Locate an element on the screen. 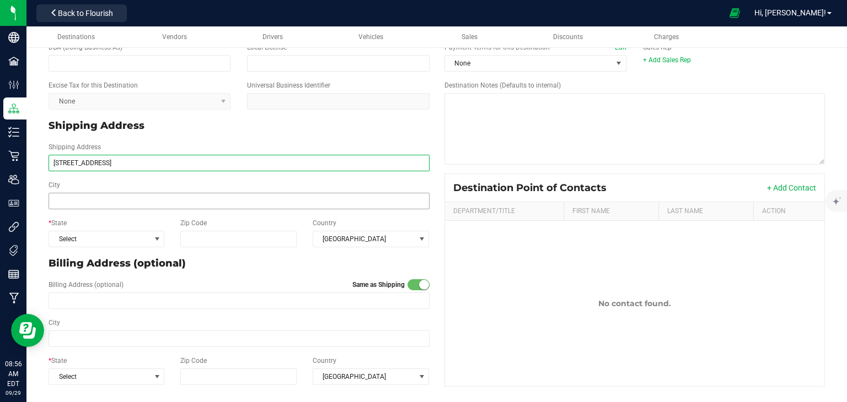 The height and width of the screenshot is (402, 847). button: Back to Flourish is located at coordinates (82, 13).